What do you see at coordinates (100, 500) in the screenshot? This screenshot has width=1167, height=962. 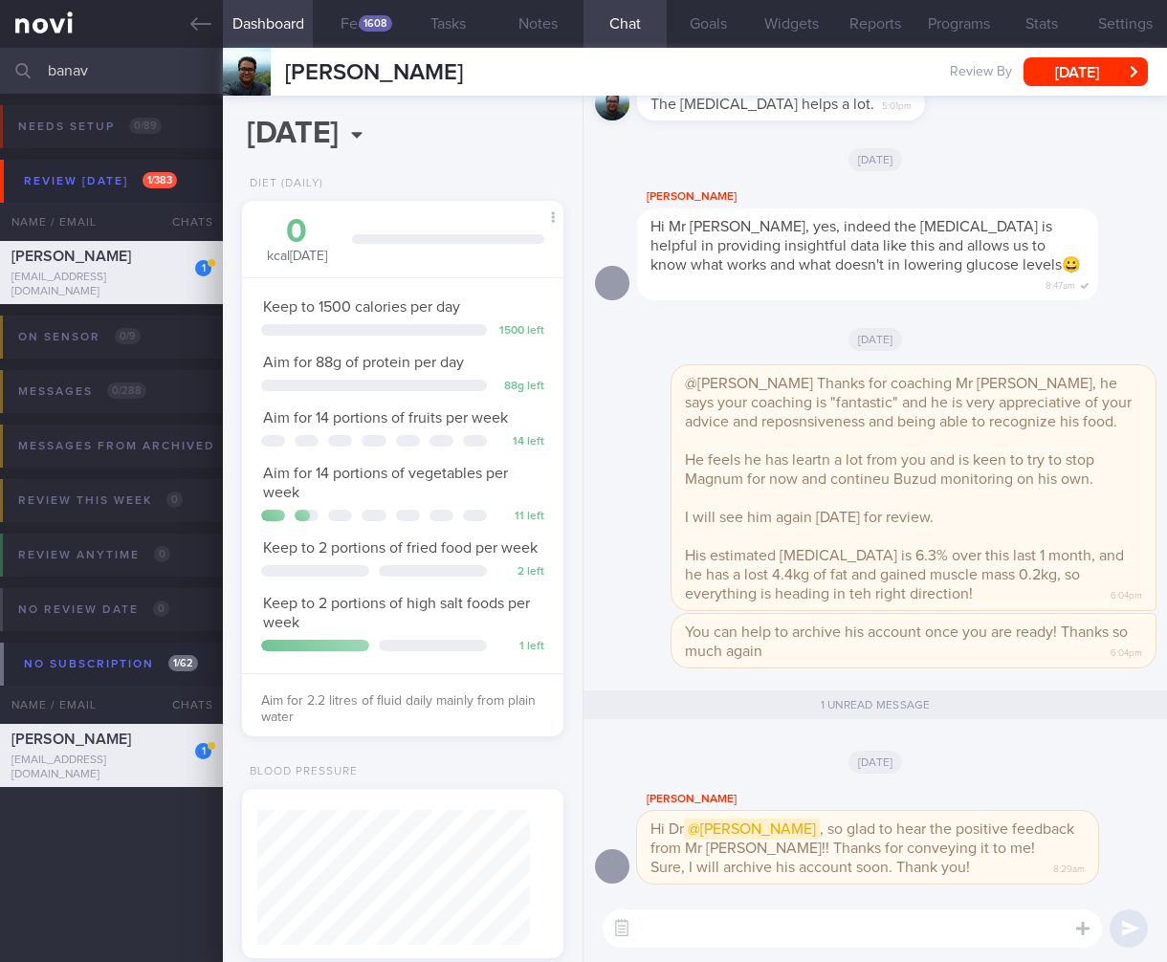 I see `div: Review this week` at bounding box center [100, 500].